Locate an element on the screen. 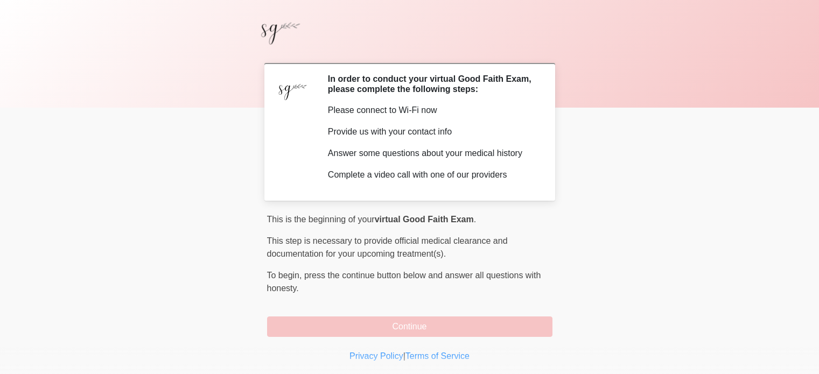  strong: virtual Good Faith Exam is located at coordinates (424, 219).